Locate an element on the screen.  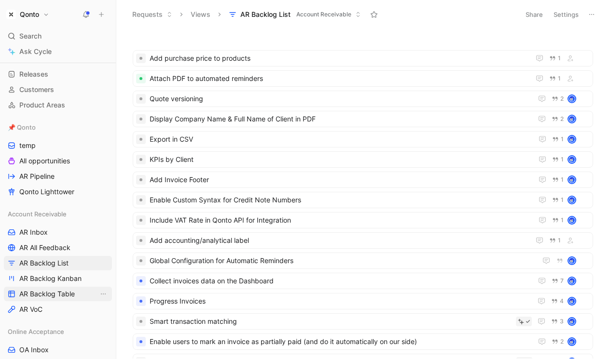
a: Add purchase price to products1 is located at coordinates (363, 58).